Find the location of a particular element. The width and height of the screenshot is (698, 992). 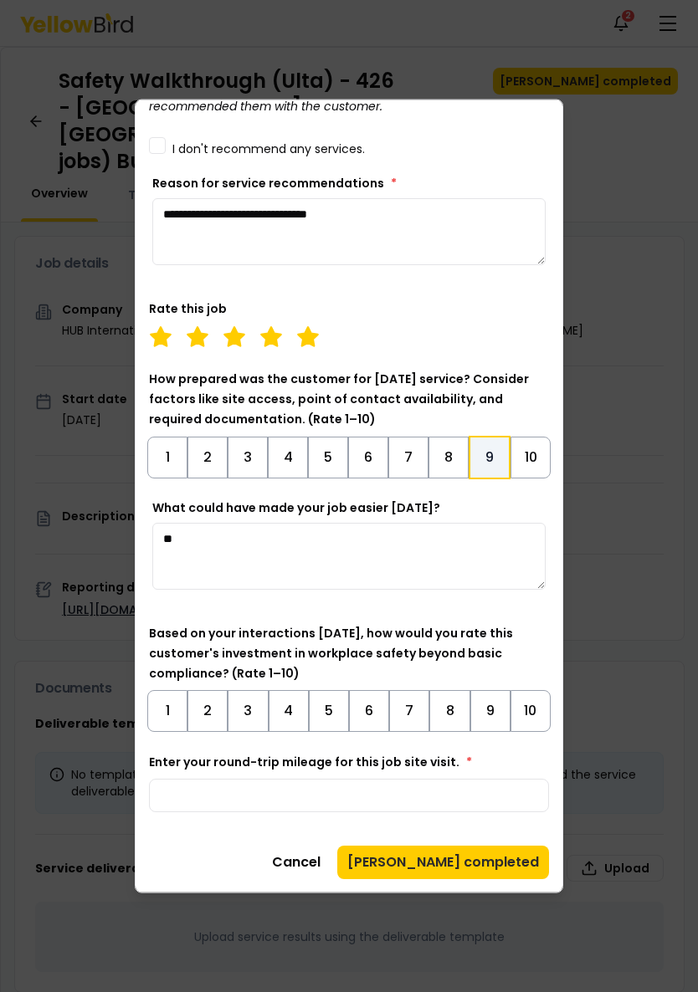

label: Enter your round-trip mileage for this job site visit. is located at coordinates (310, 762).